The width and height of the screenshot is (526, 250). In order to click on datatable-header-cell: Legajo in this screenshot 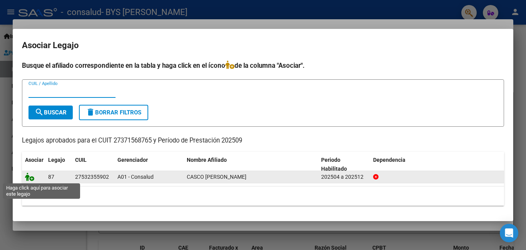, I will do `click(59, 165)`.